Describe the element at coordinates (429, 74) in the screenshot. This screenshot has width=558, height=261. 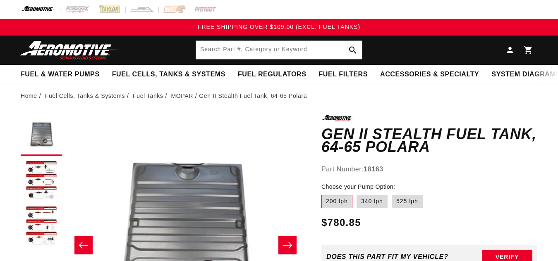
I see `span: Accessories & Specialty` at that location.